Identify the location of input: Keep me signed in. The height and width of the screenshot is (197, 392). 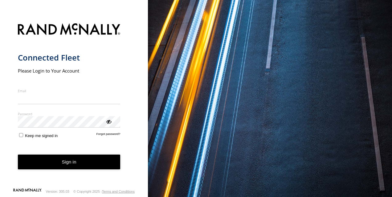
(21, 135).